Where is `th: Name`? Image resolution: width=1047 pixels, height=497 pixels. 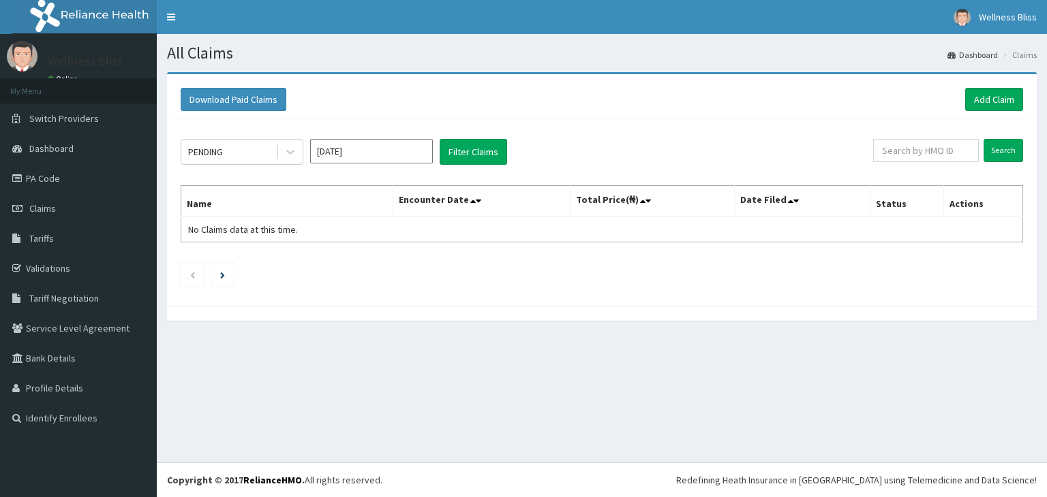 th: Name is located at coordinates (287, 202).